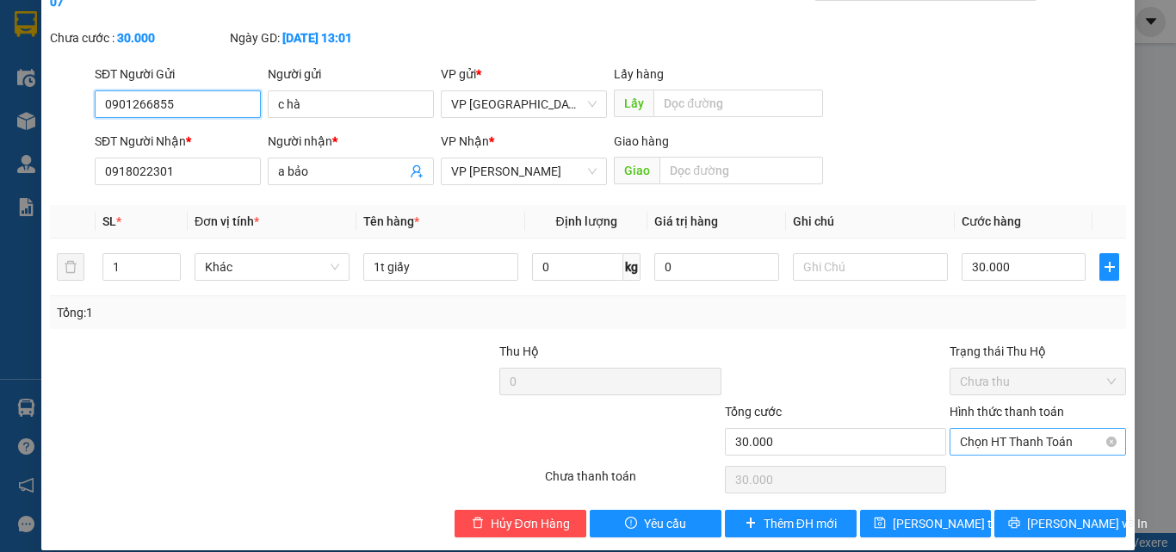 This screenshot has height=552, width=1176. Describe the element at coordinates (177, 74) in the screenshot. I see `div: SĐT Người Gửi` at that location.